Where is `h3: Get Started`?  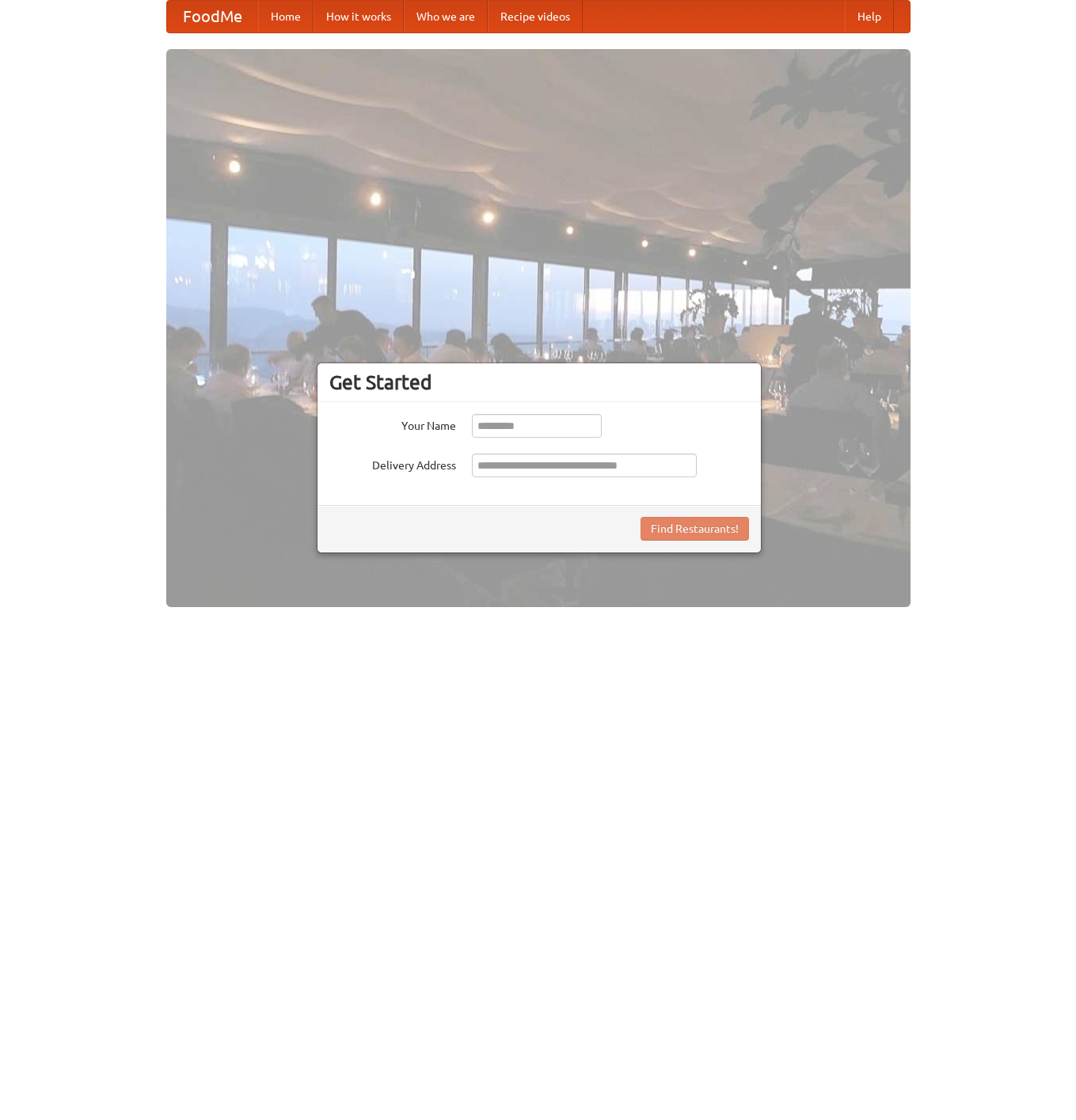
h3: Get Started is located at coordinates (539, 382).